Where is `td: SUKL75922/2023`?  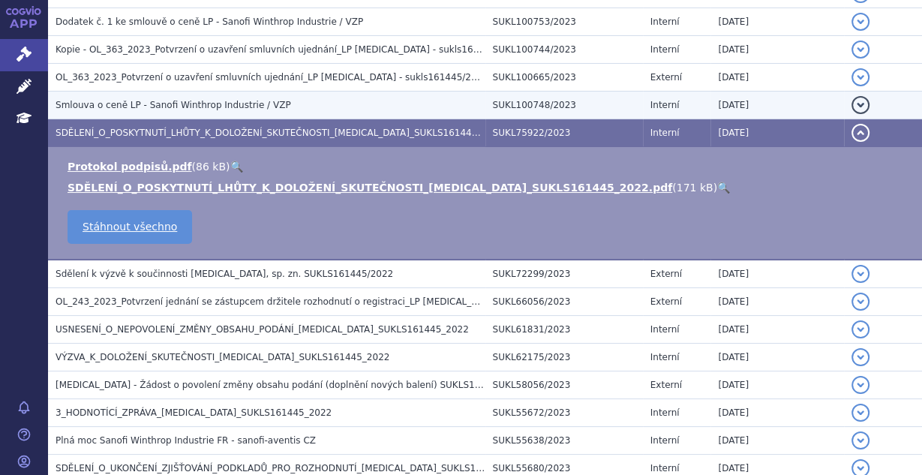 td: SUKL75922/2023 is located at coordinates (564, 133).